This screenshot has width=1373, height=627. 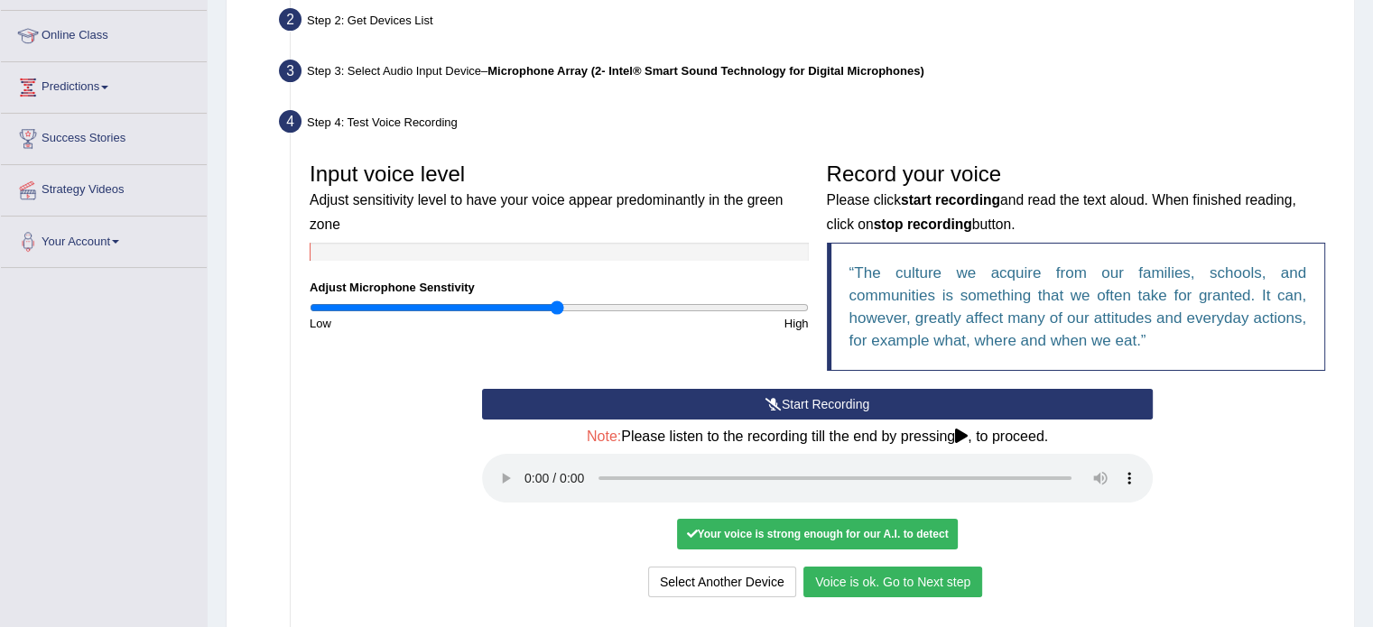 What do you see at coordinates (817, 534) in the screenshot?
I see `div: Your voice is strong enough for our A.I. to detect` at bounding box center [817, 534].